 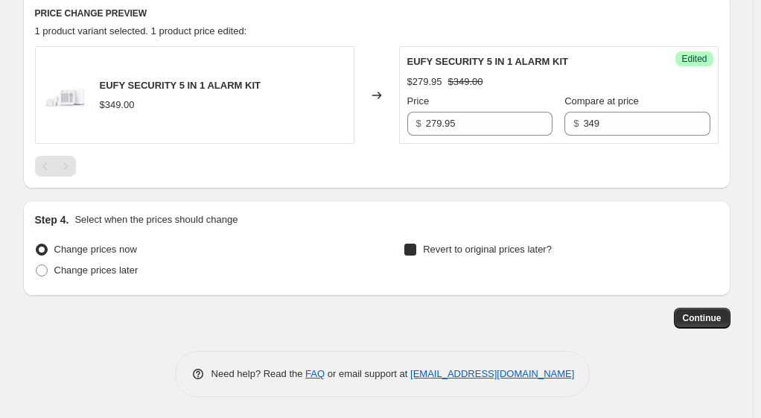 I want to click on span: Revert to original prices later?, so click(x=487, y=249).